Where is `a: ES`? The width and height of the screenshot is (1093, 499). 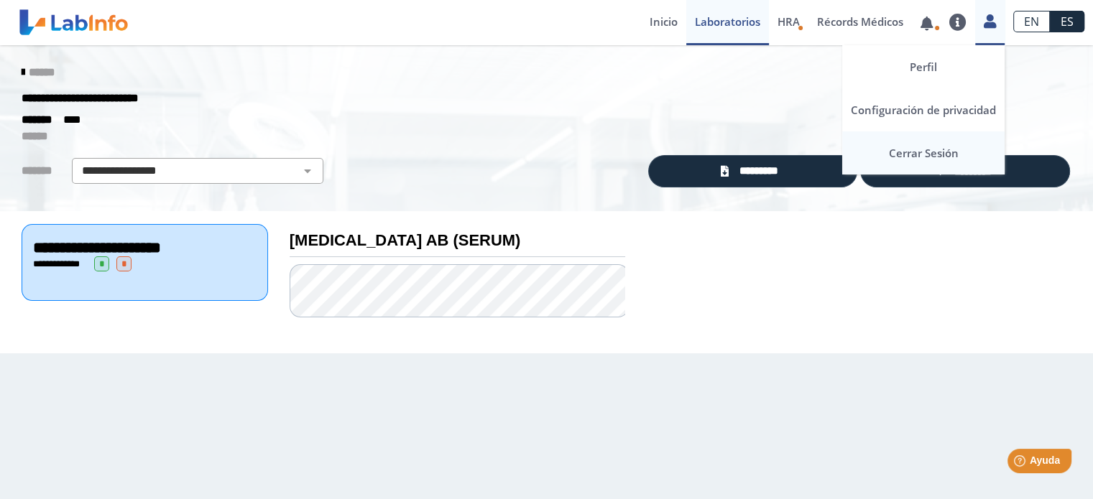 a: ES is located at coordinates (1067, 22).